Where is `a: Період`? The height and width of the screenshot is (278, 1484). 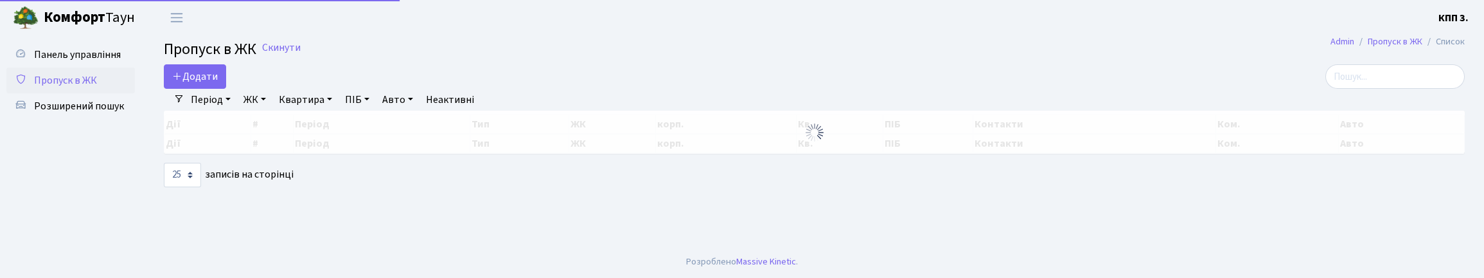 a: Період is located at coordinates (211, 100).